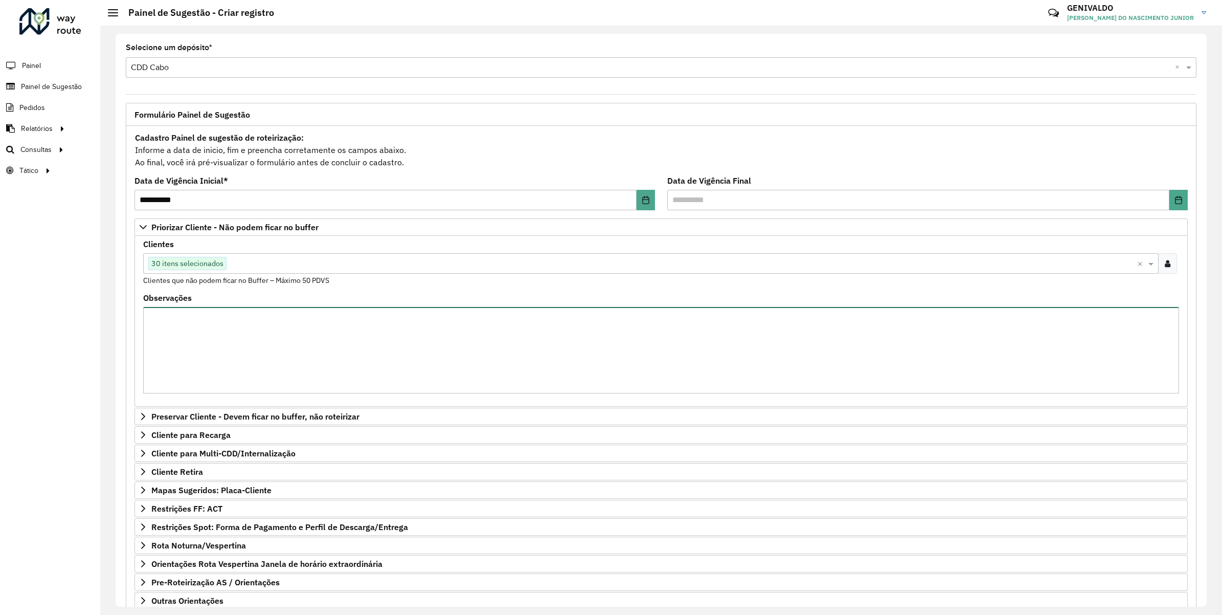  I want to click on span: Orientações Rota Vespertina Janela de horário extraordinária, so click(267, 564).